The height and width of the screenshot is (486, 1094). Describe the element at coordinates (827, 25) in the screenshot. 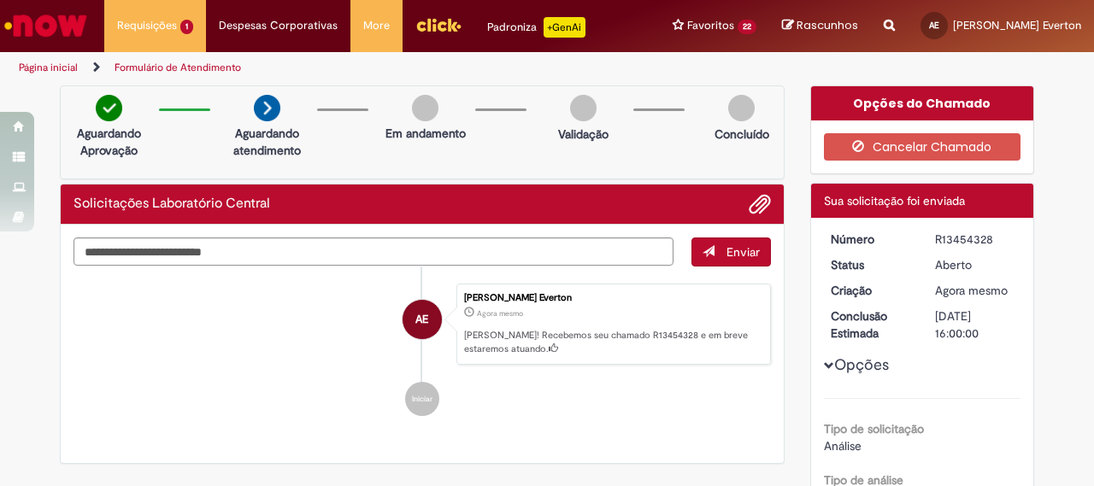

I see `span: Rascunhos` at that location.